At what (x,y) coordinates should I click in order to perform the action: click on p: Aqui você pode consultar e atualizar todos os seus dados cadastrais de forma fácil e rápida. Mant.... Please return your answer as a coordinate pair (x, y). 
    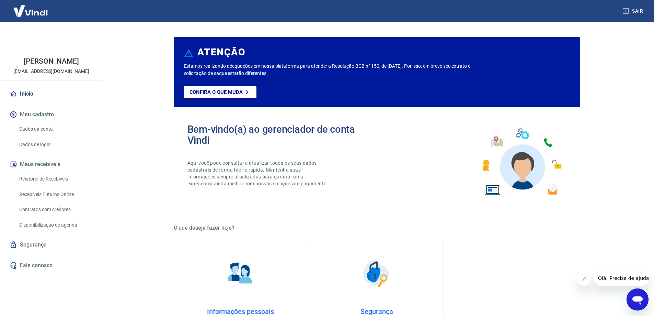
    Looking at the image, I should click on (259, 173).